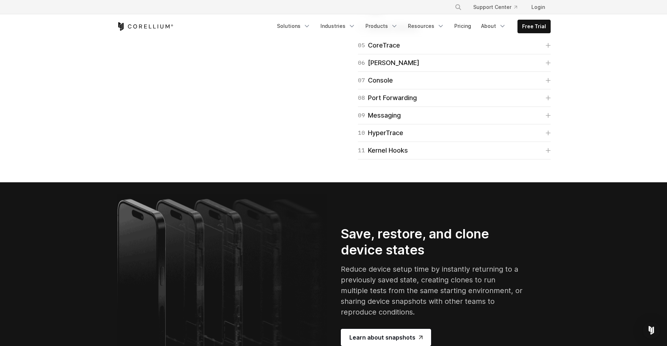  Describe the element at coordinates (432, 242) in the screenshot. I see `h2: Save, restore, and clone device states` at that location.